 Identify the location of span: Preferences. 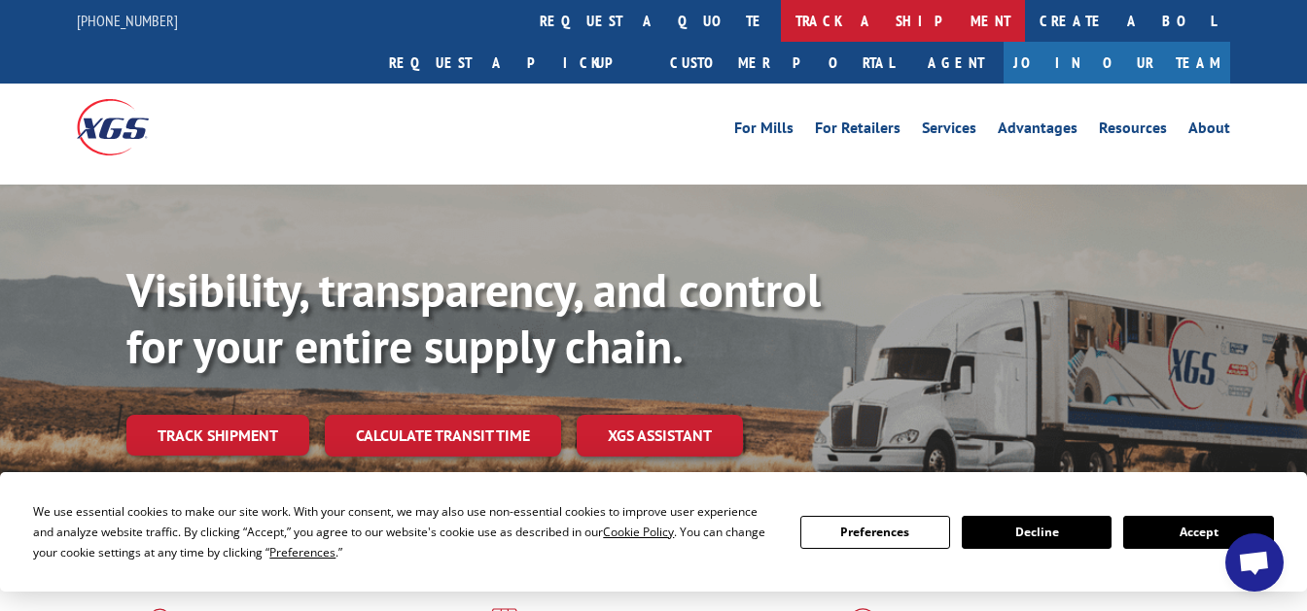
(302, 552).